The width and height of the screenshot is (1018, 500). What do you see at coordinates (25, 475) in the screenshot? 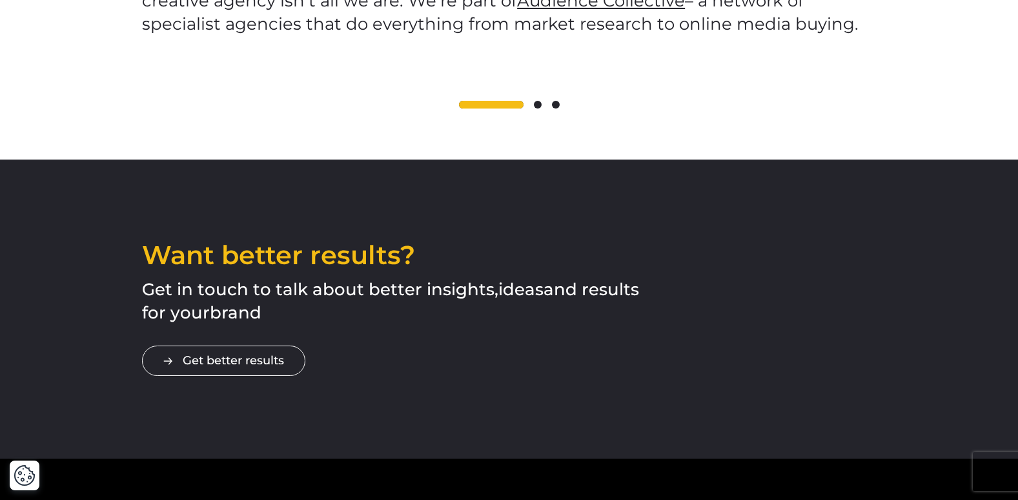
I see `img: Revisit consent button` at bounding box center [25, 475].